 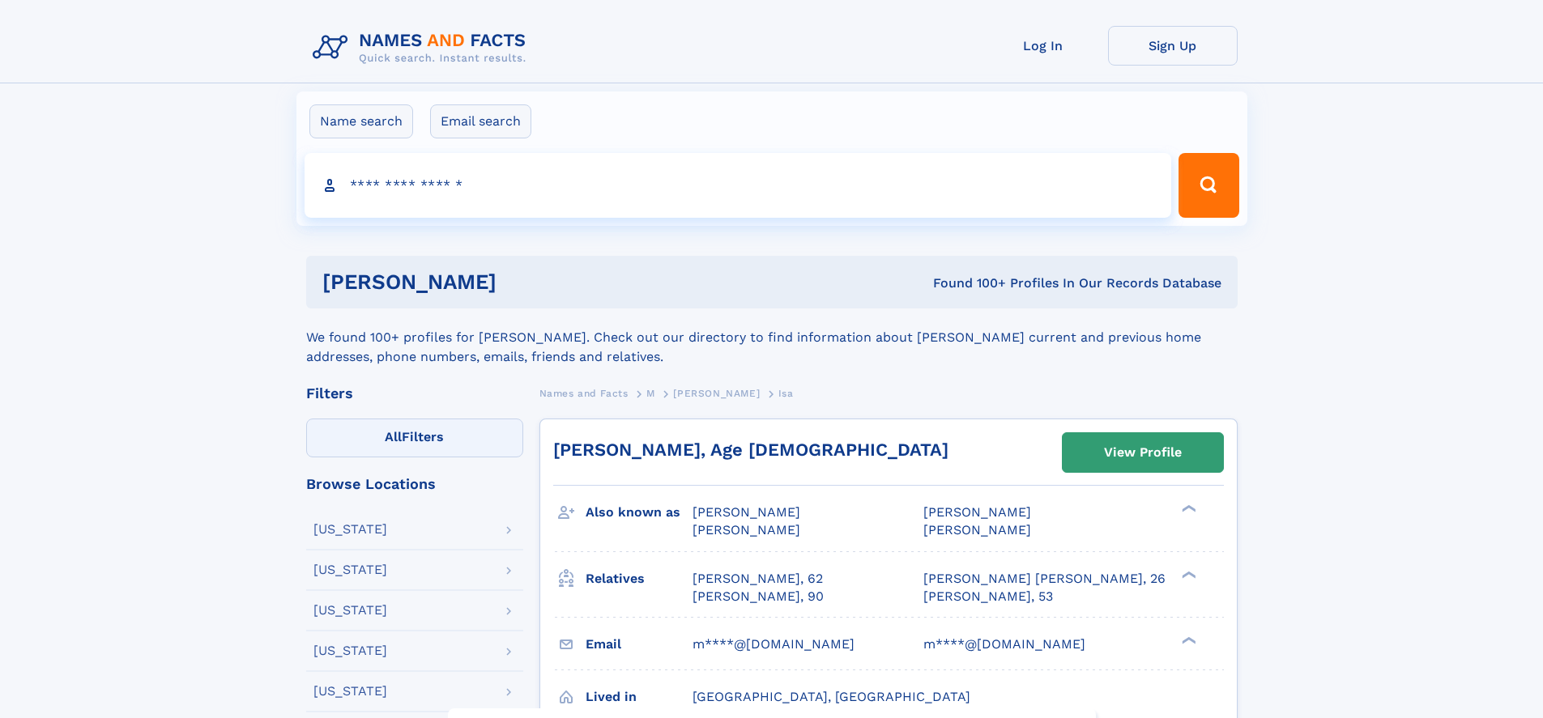 What do you see at coordinates (415, 484) in the screenshot?
I see `div: Browse Locations` at bounding box center [415, 484].